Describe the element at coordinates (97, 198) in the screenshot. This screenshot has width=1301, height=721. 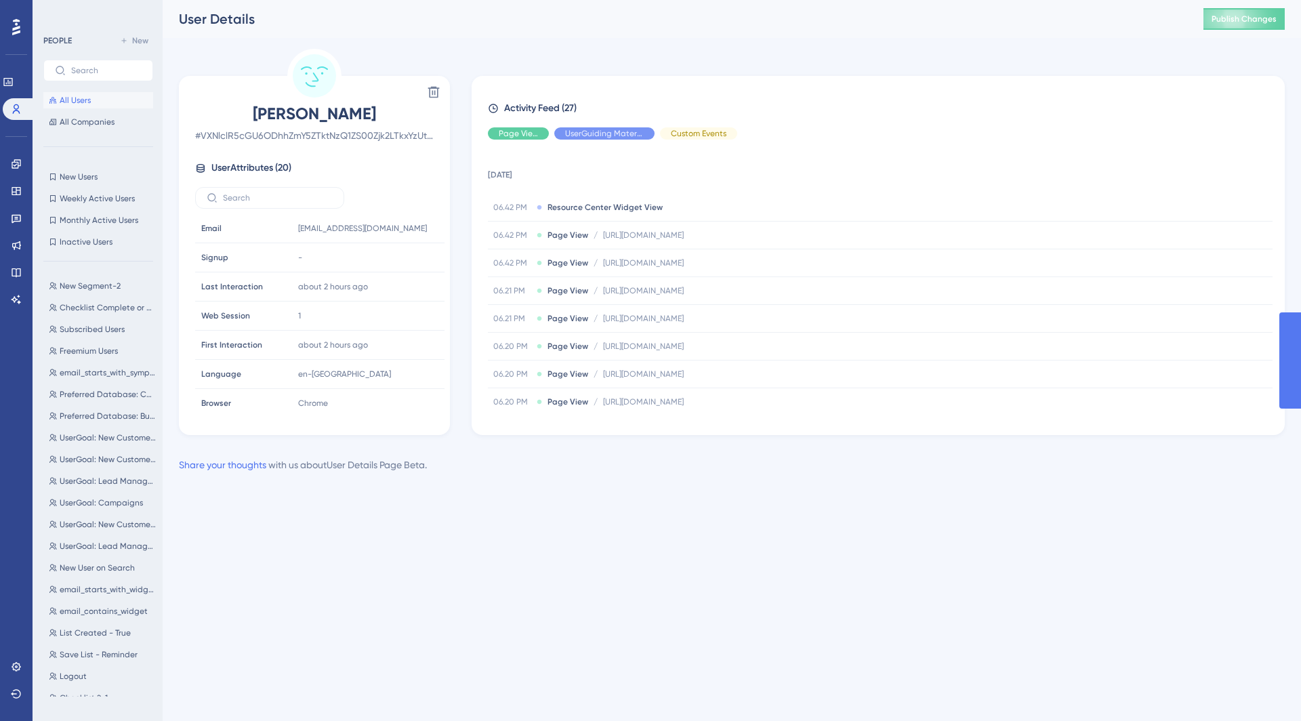
I see `span: Weekly Active Users` at that location.